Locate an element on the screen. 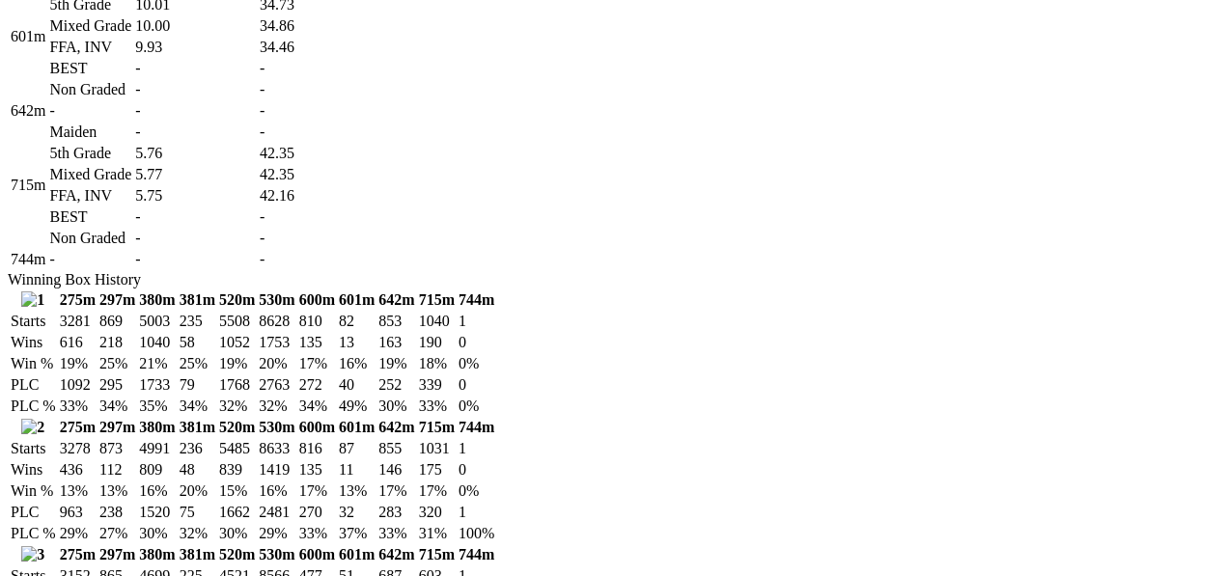 This screenshot has height=576, width=1226. td: 642m is located at coordinates (28, 111).